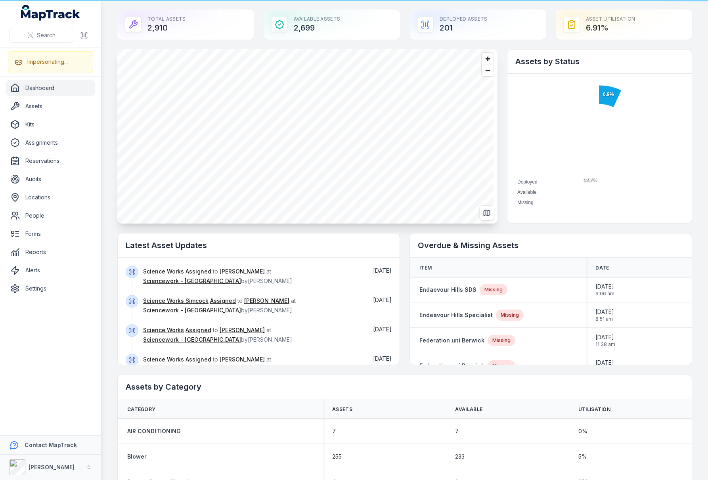 The height and width of the screenshot is (480, 708). Describe the element at coordinates (599, 61) in the screenshot. I see `h2: Assets by Status` at that location.